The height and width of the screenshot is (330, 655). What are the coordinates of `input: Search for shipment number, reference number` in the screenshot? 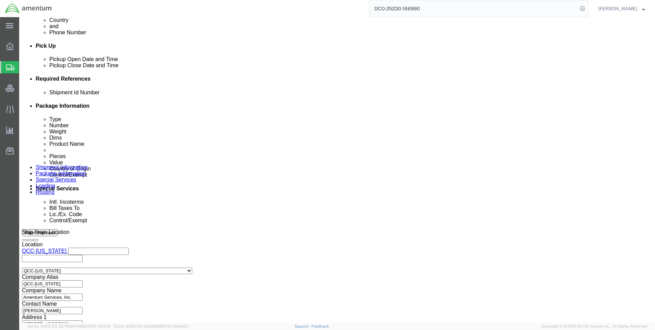 It's located at (473, 9).